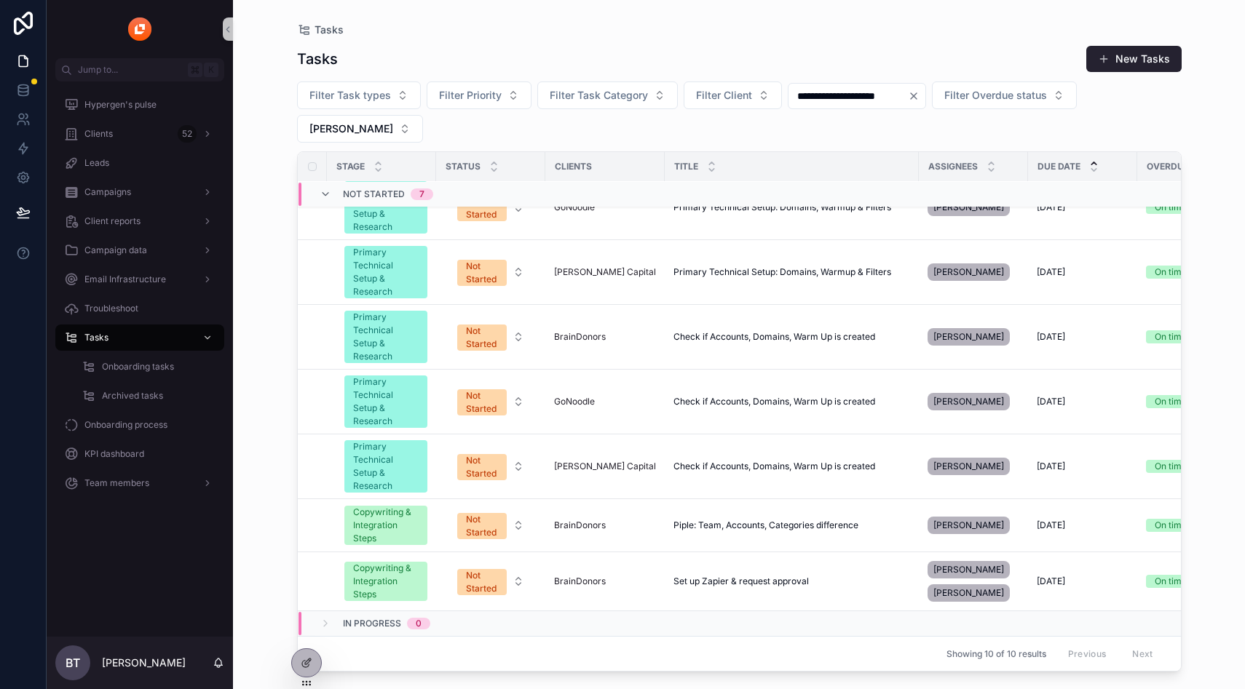  What do you see at coordinates (98, 134) in the screenshot?
I see `span: Clients` at bounding box center [98, 134].